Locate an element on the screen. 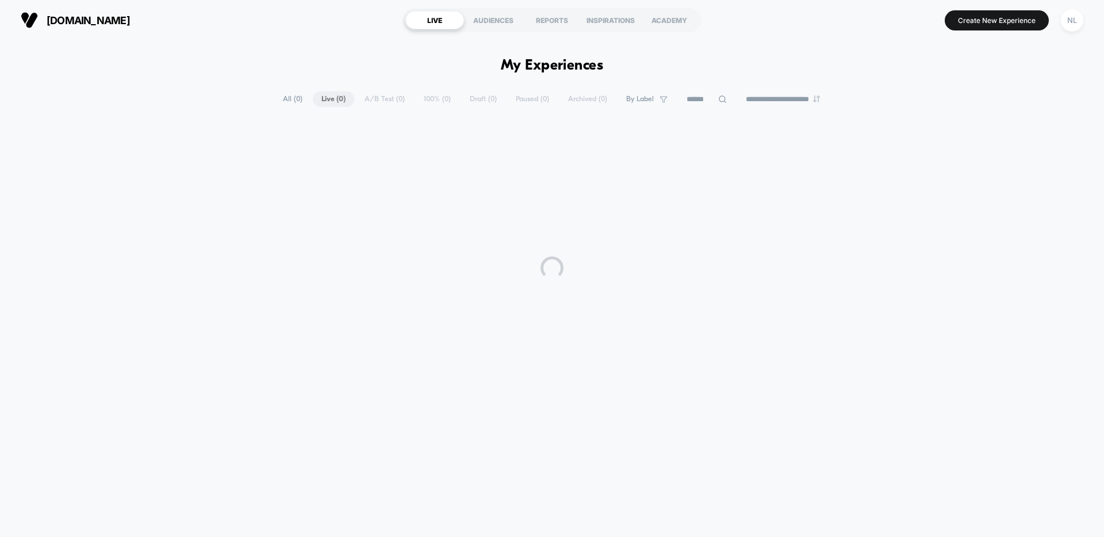  span: All ( 0 ) is located at coordinates (293, 99).